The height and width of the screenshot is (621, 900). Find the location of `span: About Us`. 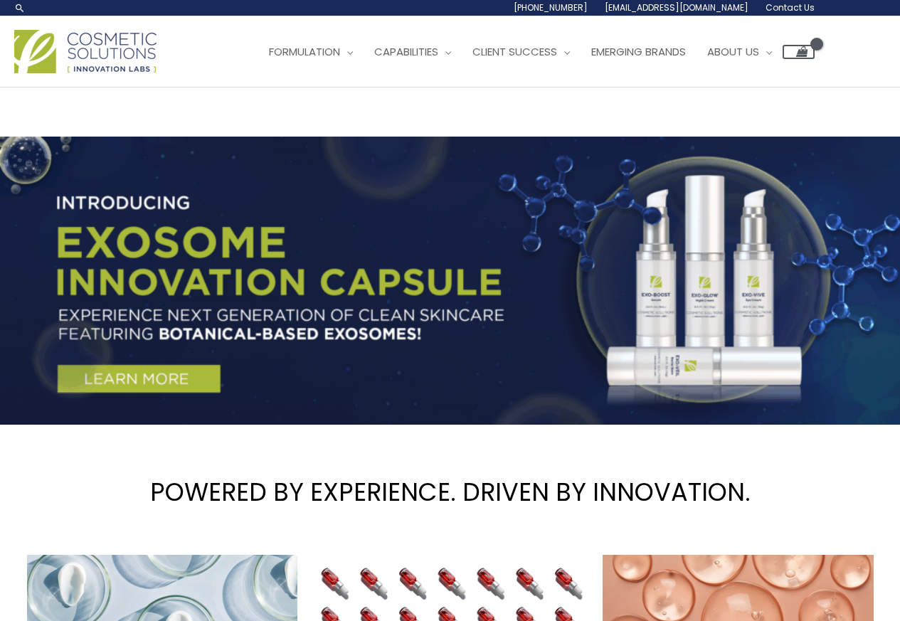

span: About Us is located at coordinates (733, 51).